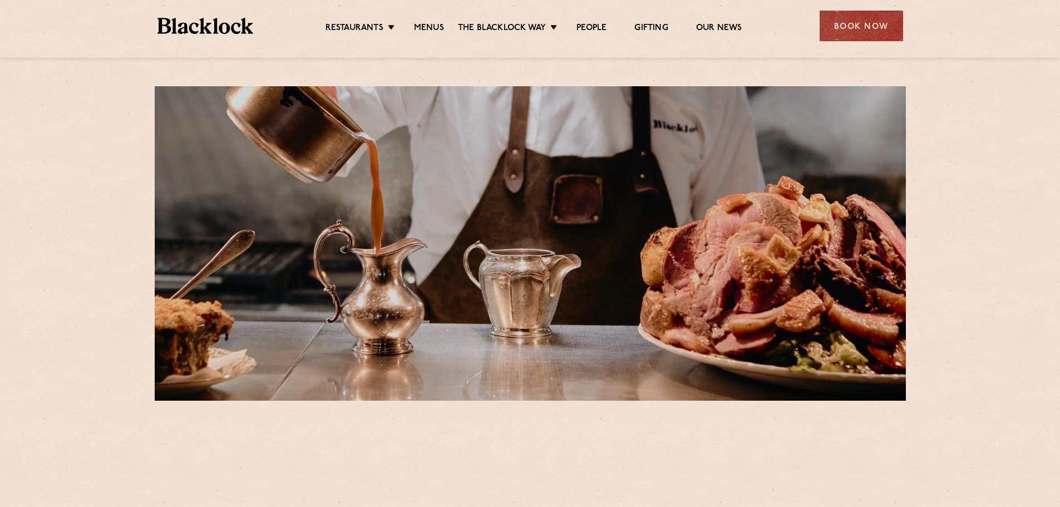 This screenshot has width=1060, height=507. Describe the element at coordinates (592, 29) in the screenshot. I see `a: People` at that location.